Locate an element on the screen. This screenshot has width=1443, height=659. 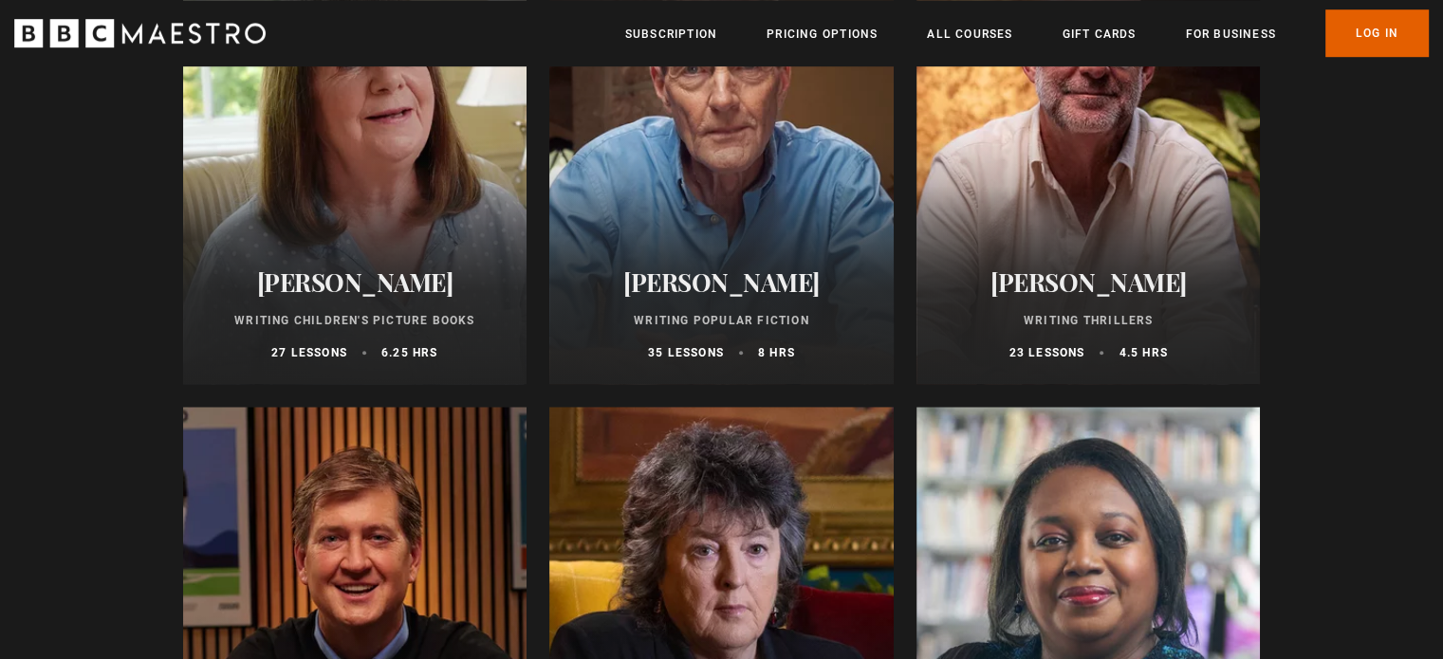
a: BBC Maestro is located at coordinates (139, 33).